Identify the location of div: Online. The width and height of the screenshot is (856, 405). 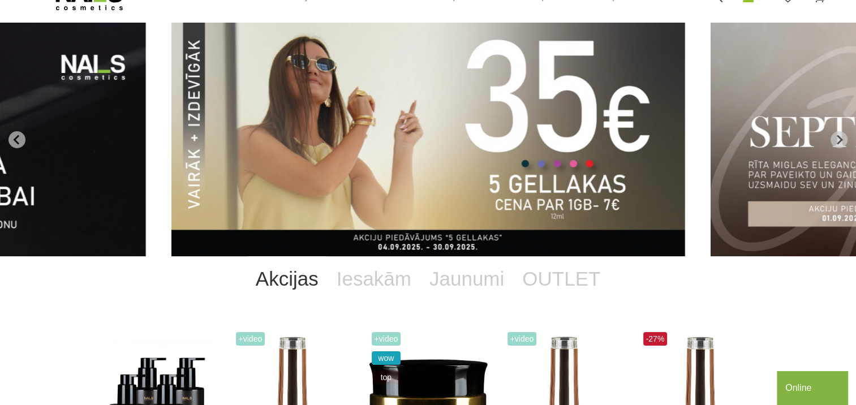
(36, 19).